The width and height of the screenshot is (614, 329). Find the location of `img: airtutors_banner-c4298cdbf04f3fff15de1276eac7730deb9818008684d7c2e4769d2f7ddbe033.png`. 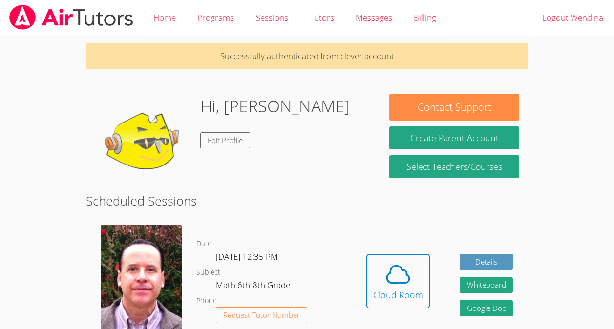

img: airtutors_banner-c4298cdbf04f3fff15de1276eac7730deb9818008684d7c2e4769d2f7ddbe033.png is located at coordinates (71, 17).